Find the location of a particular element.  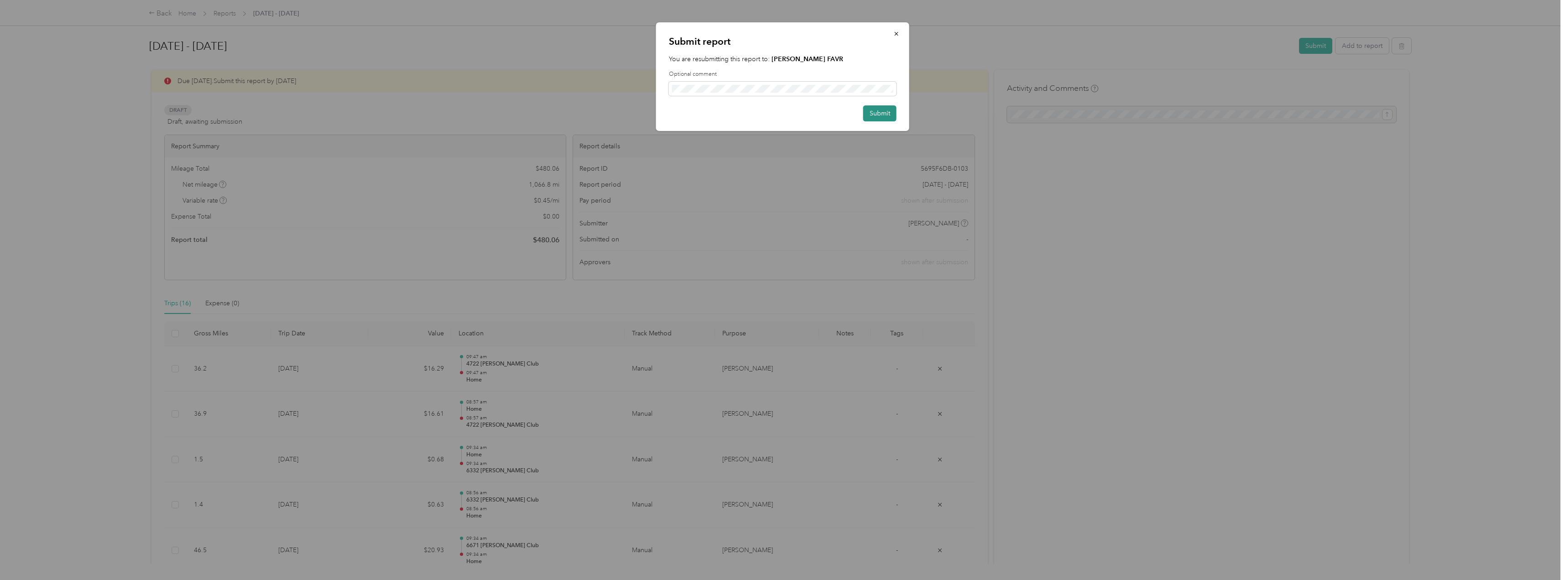

button: Submit is located at coordinates (880, 113).